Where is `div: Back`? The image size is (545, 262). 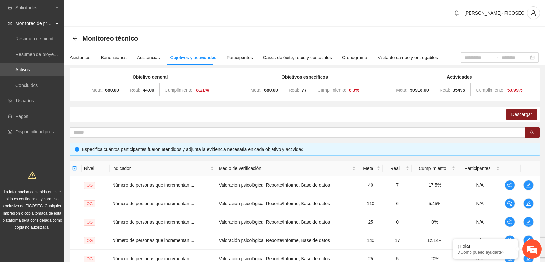 div: Back is located at coordinates (75, 38).